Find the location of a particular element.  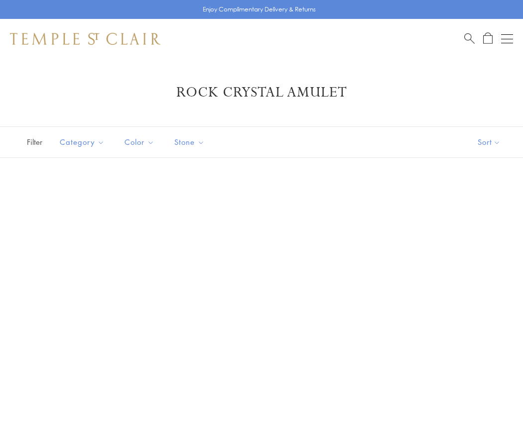

span: Color is located at coordinates (141, 142).